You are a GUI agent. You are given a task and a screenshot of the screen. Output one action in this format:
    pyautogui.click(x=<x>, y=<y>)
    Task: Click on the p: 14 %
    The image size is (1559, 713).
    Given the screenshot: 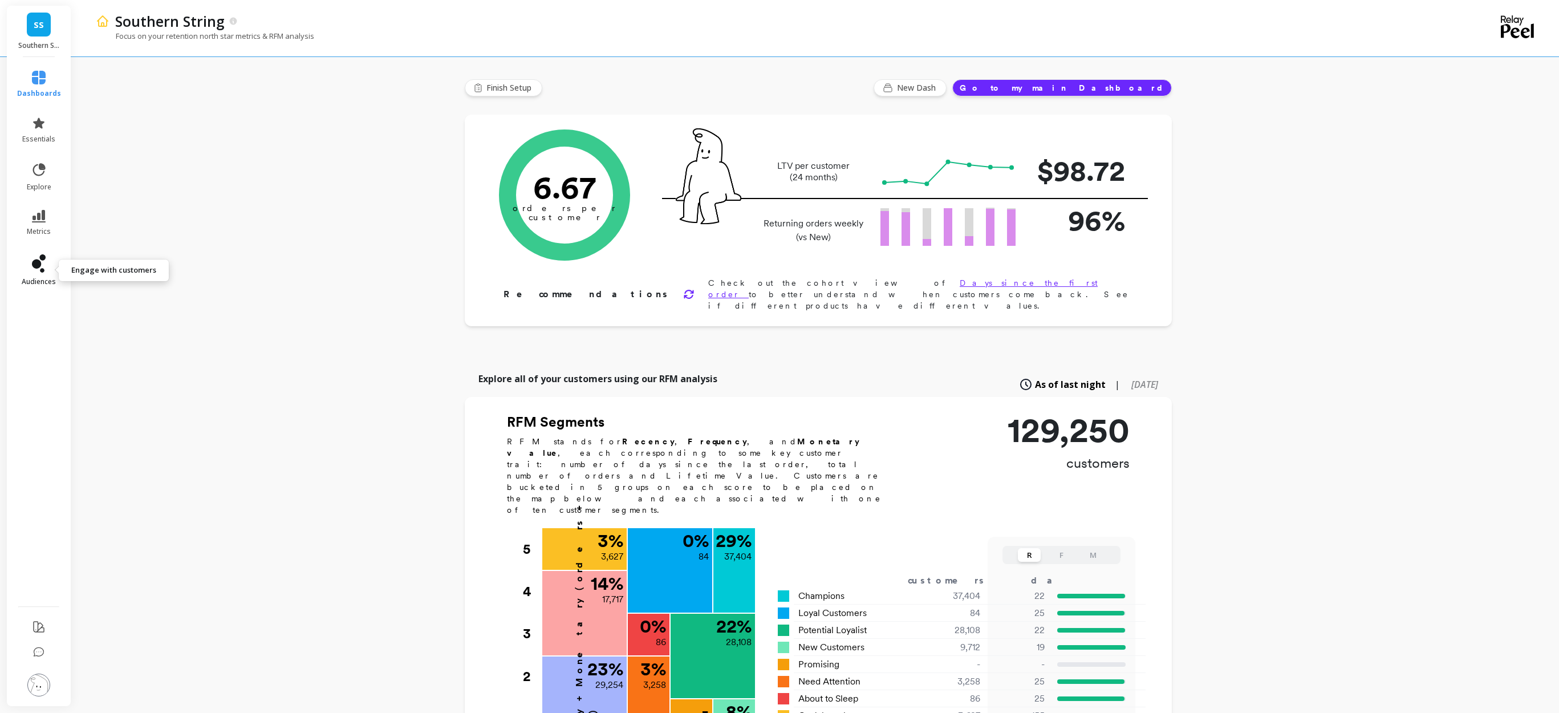 What is the action you would take?
    pyautogui.click(x=607, y=583)
    